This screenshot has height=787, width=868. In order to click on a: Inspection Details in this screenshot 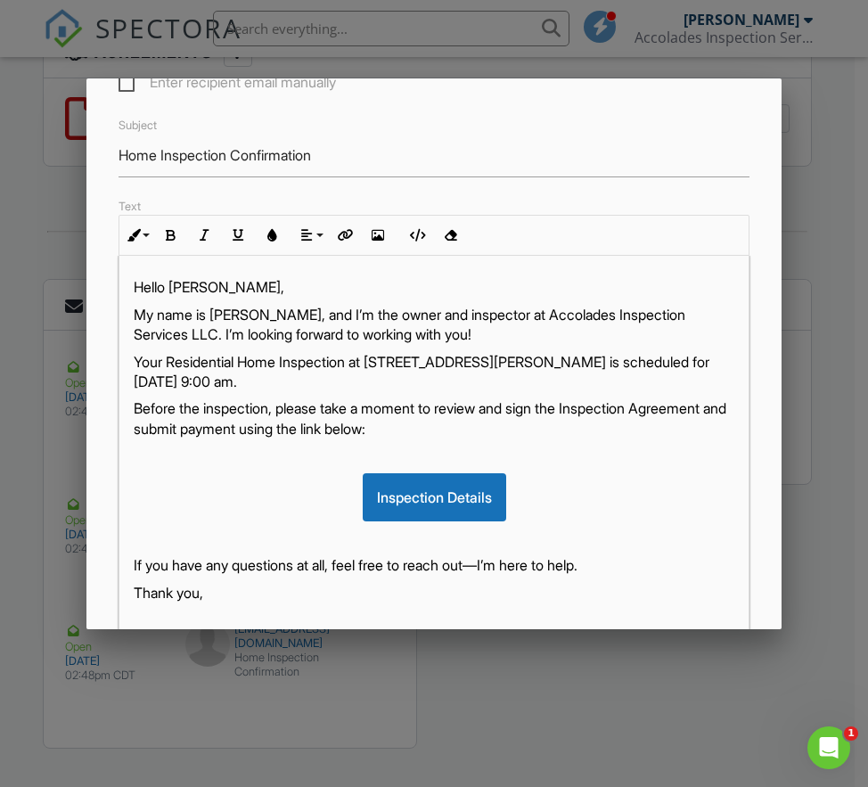, I will do `click(434, 497)`.